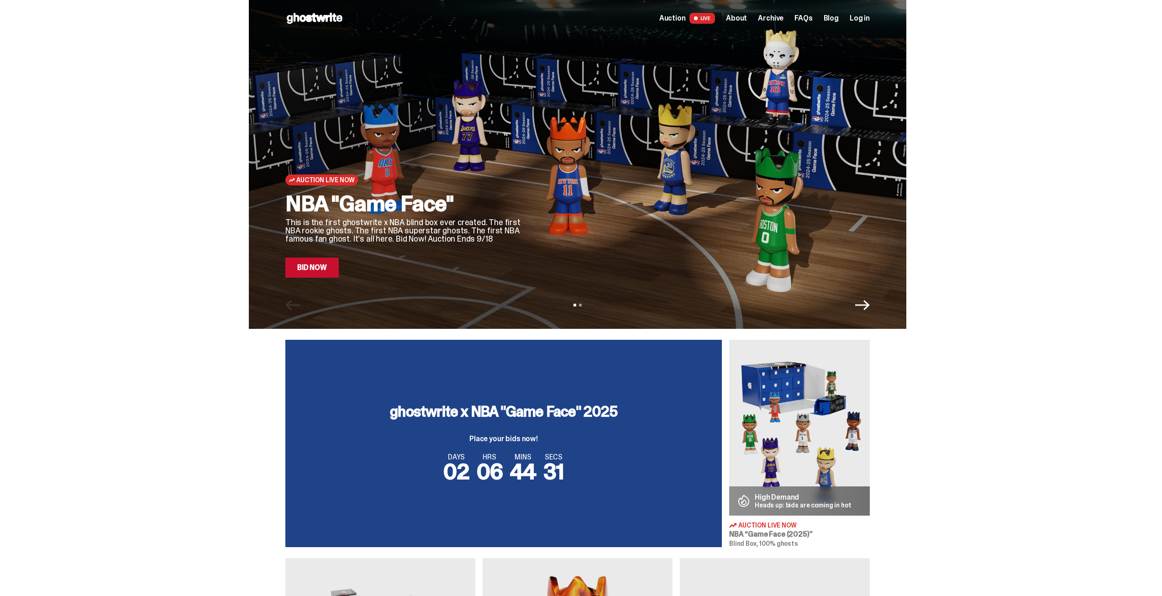 This screenshot has height=596, width=1162. Describe the element at coordinates (860, 18) in the screenshot. I see `a: Log in` at that location.